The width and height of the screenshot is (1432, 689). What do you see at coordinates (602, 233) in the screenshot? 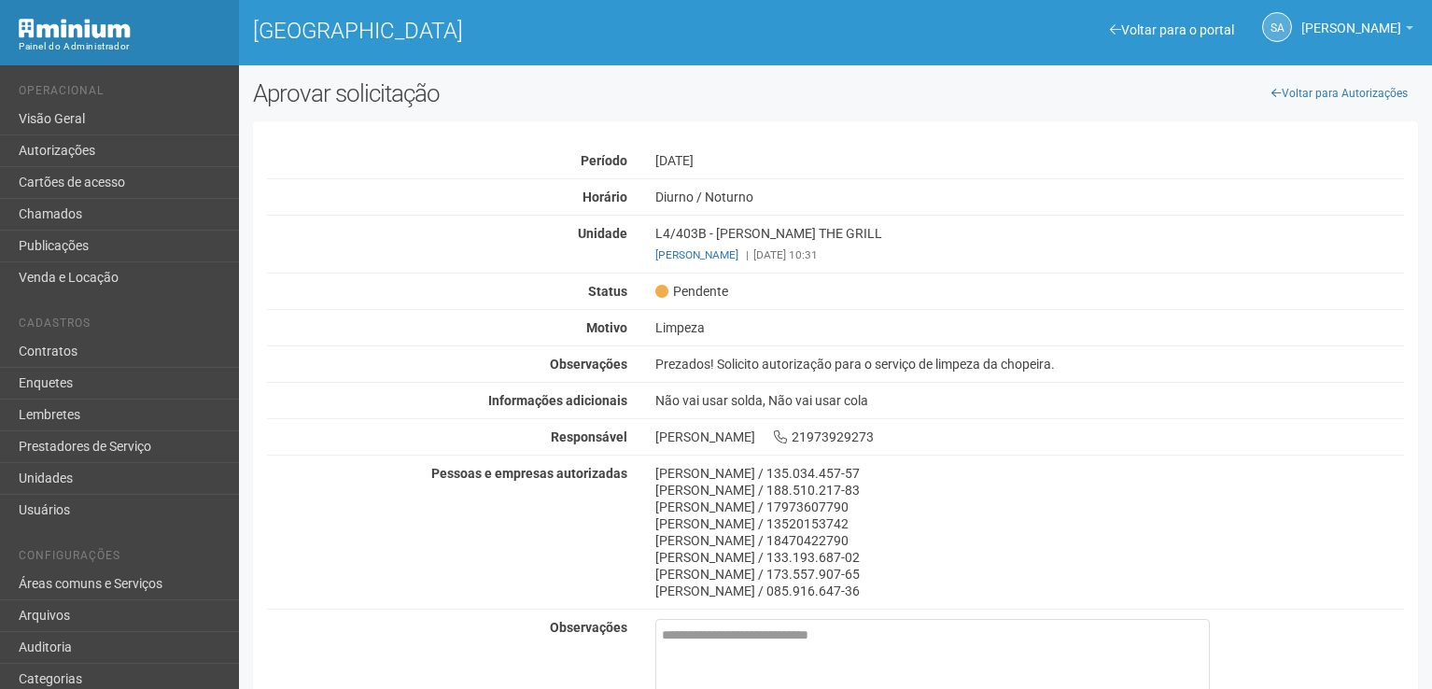
I see `strong: Unidade` at bounding box center [602, 233].